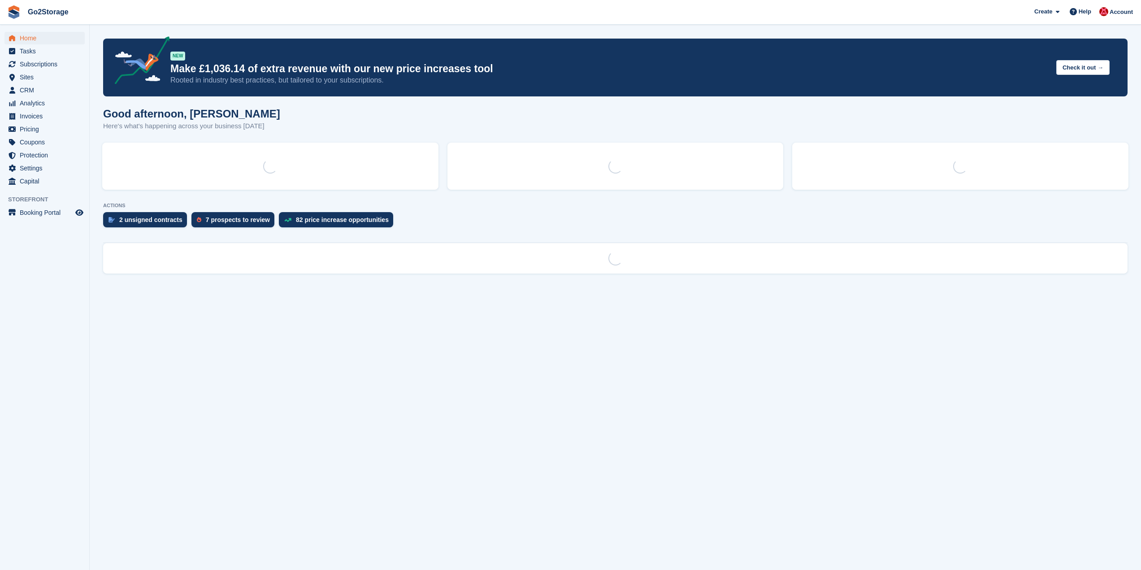 The height and width of the screenshot is (570, 1141). I want to click on img: price-adjustments-announcement-icon-8257ccfd72463d97f412b2fc003d46551f7dbcb40ab6d574587a9cd5c0d94..., so click(139, 62).